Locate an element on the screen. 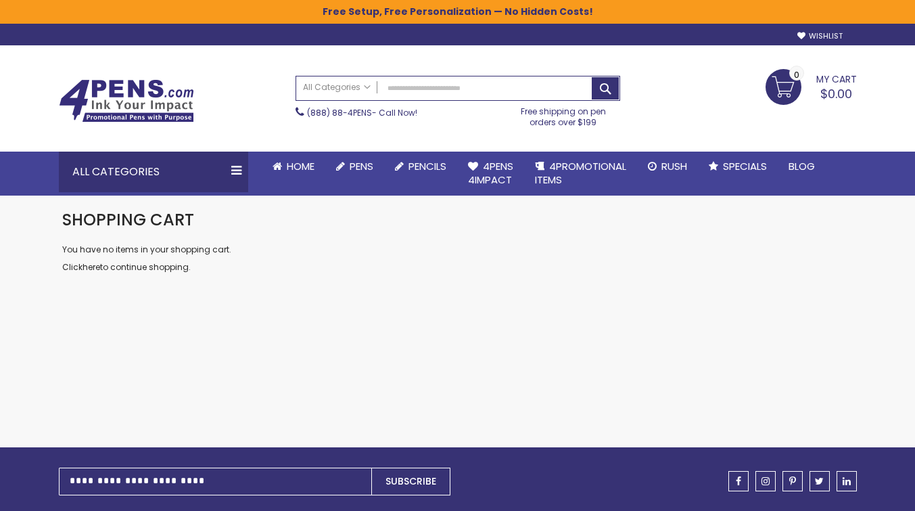  span: facebook is located at coordinates (739, 481).